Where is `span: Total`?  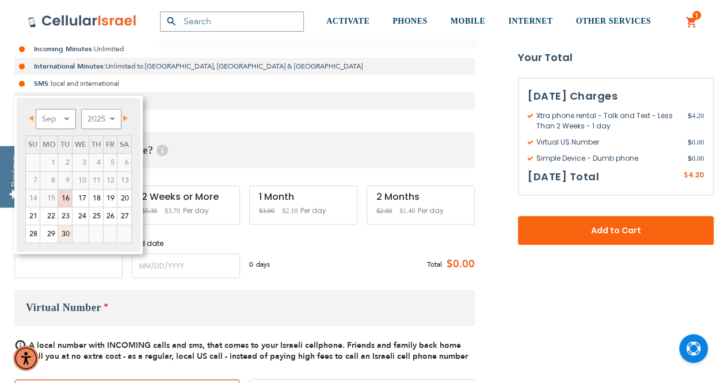 span: Total is located at coordinates (435, 264).